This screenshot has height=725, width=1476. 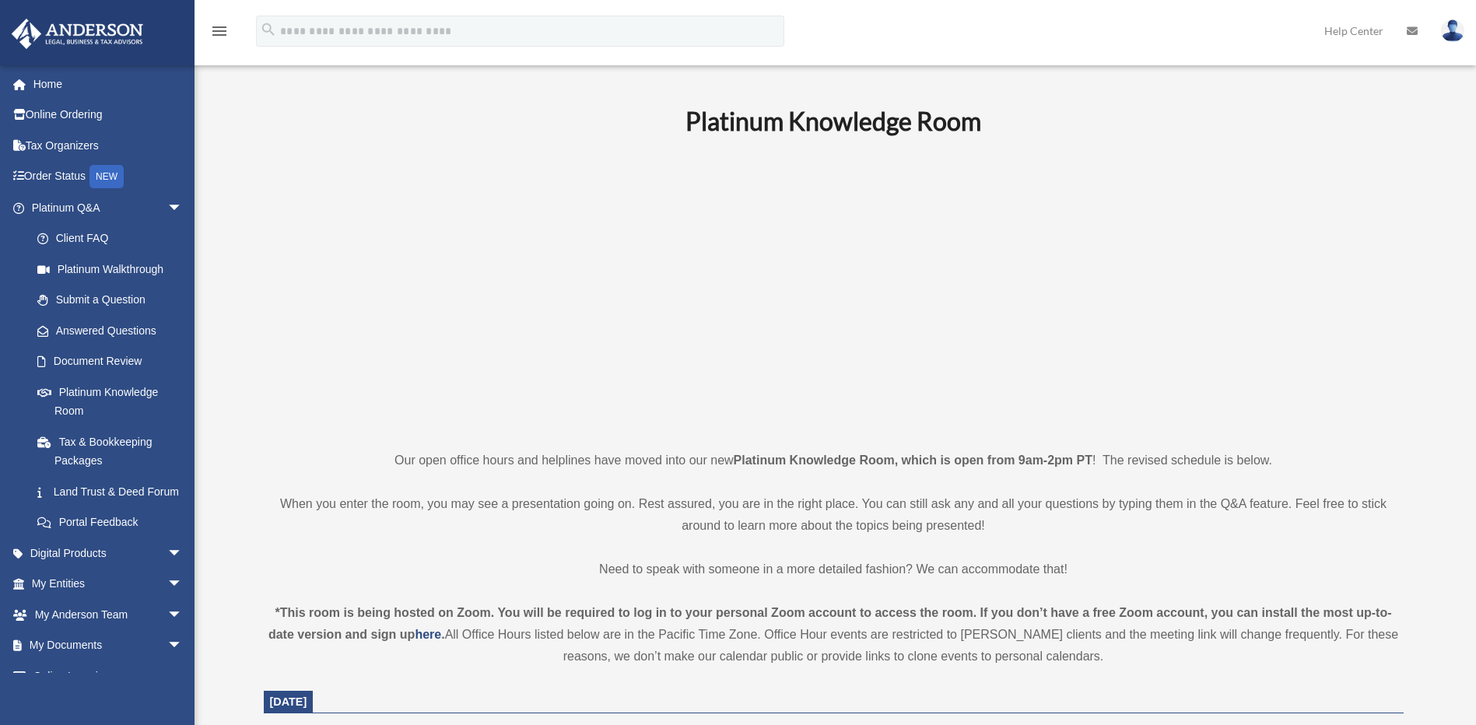 What do you see at coordinates (833, 121) in the screenshot?
I see `b: Platinum Knowledge Room` at bounding box center [833, 121].